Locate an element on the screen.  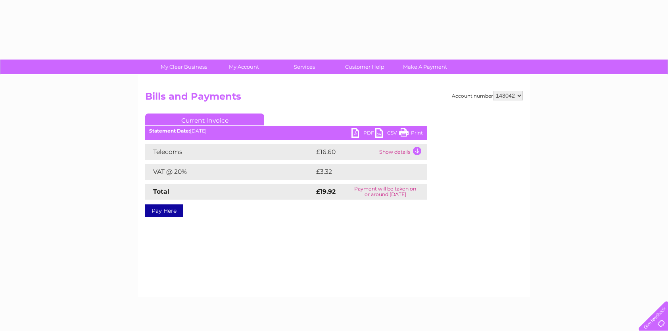
a: Services is located at coordinates (304, 67).